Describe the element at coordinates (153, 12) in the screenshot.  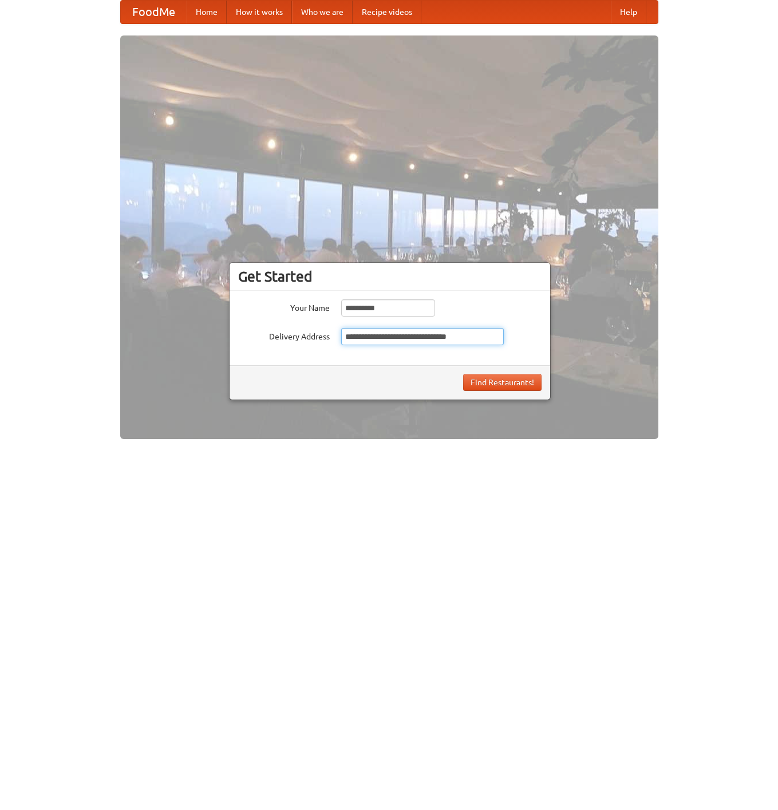
I see `a: FoodMe` at that location.